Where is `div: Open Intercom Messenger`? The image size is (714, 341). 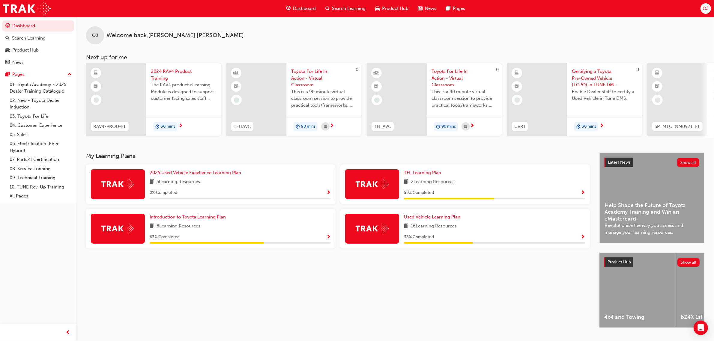 div: Open Intercom Messenger is located at coordinates (701, 328).